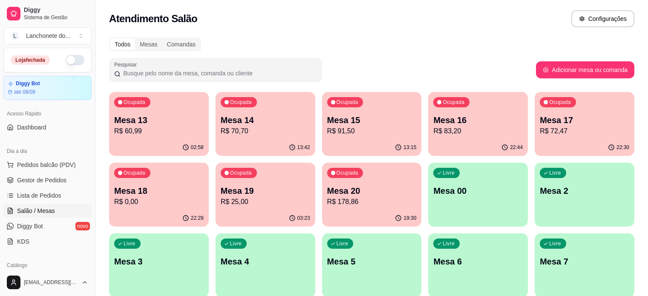  Describe the element at coordinates (46, 165) in the screenshot. I see `span: Pedidos balcão (PDV)` at that location.